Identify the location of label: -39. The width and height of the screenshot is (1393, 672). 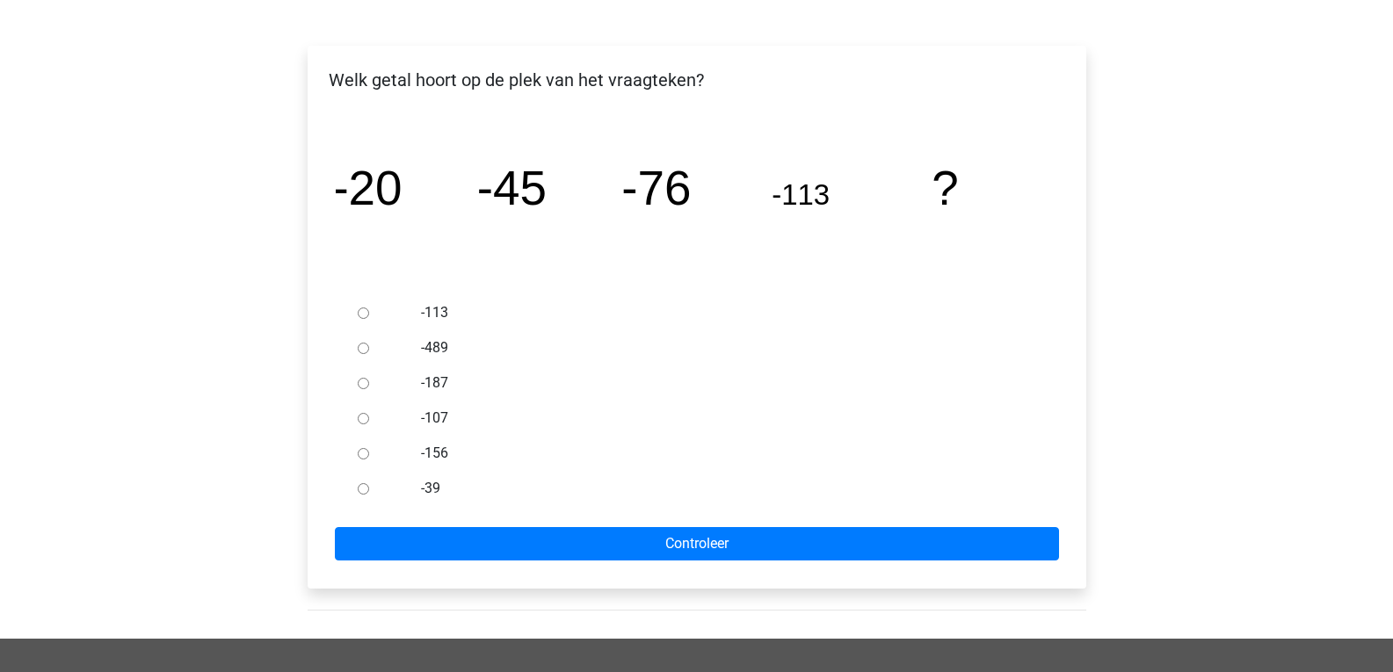
(725, 489).